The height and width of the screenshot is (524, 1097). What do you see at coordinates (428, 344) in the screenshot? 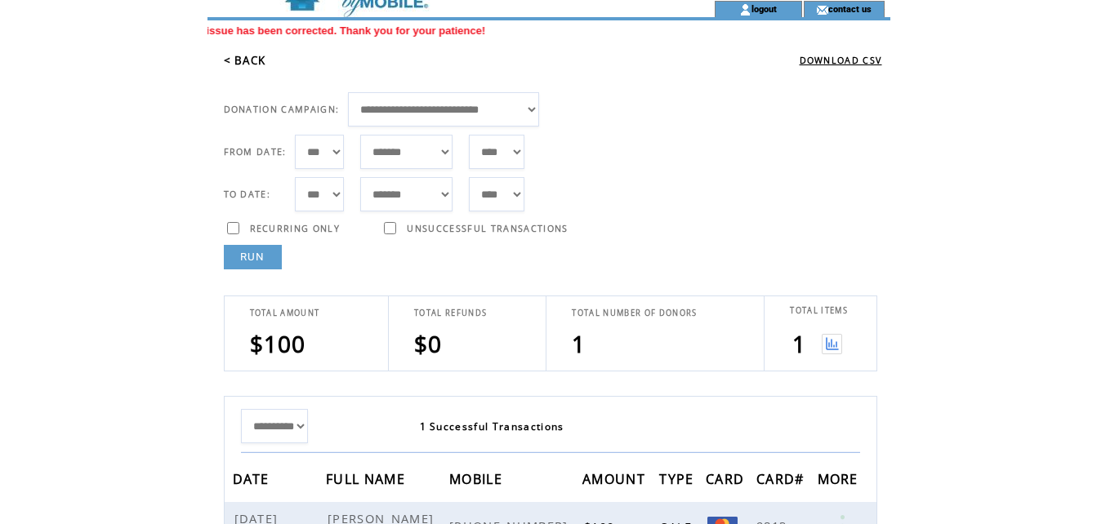
I see `span: $0` at bounding box center [428, 344].